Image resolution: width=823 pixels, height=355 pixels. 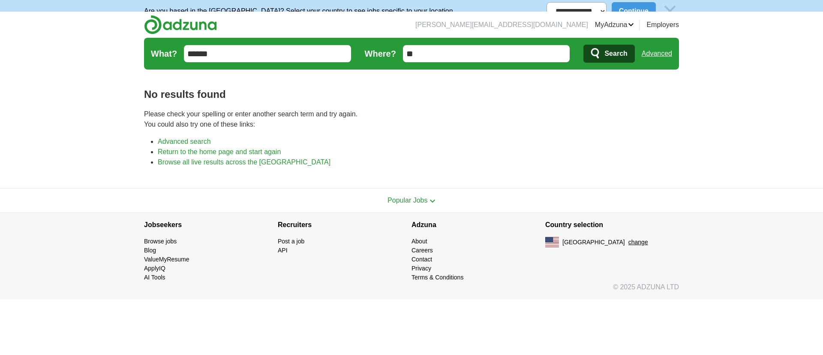 I want to click on button: change, so click(x=638, y=242).